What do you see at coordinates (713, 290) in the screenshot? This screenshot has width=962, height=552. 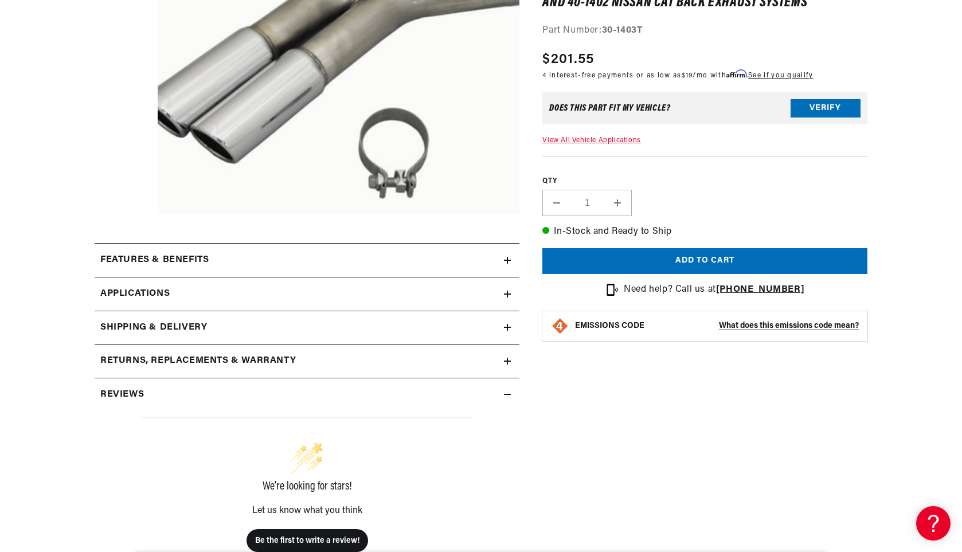 I see `p: Need help? Call us at` at bounding box center [713, 290].